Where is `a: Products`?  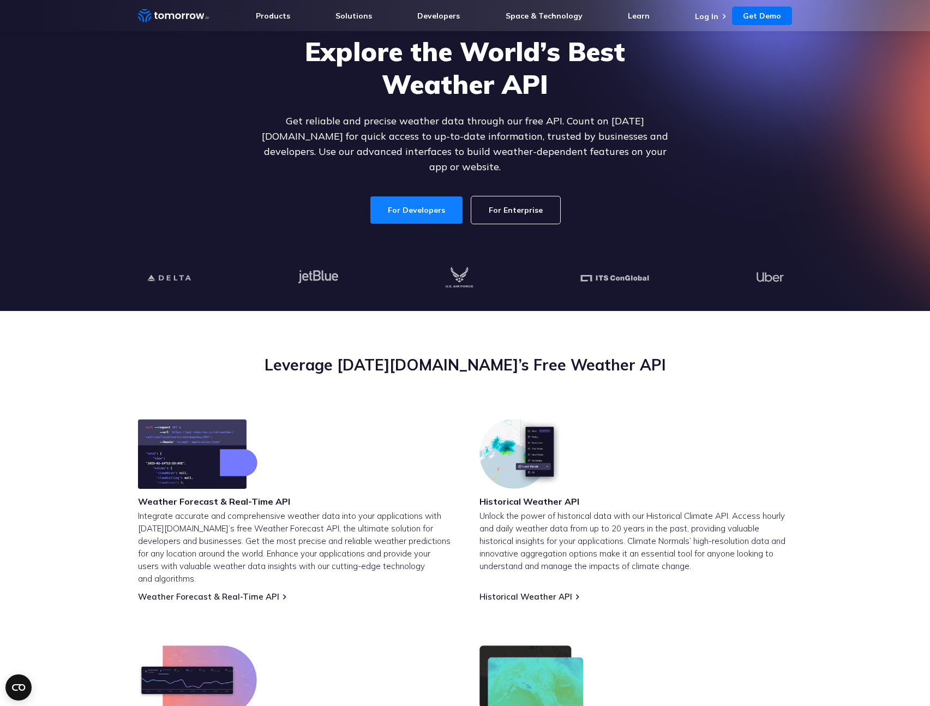 a: Products is located at coordinates (273, 16).